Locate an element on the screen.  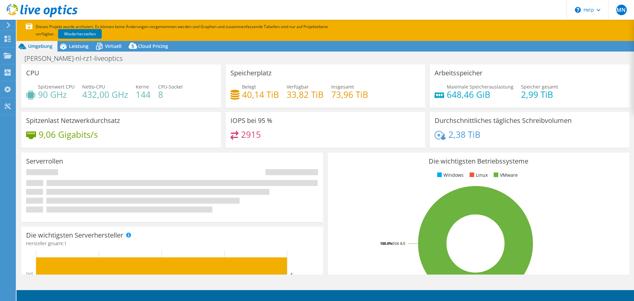
h4: 144 is located at coordinates (143, 94).